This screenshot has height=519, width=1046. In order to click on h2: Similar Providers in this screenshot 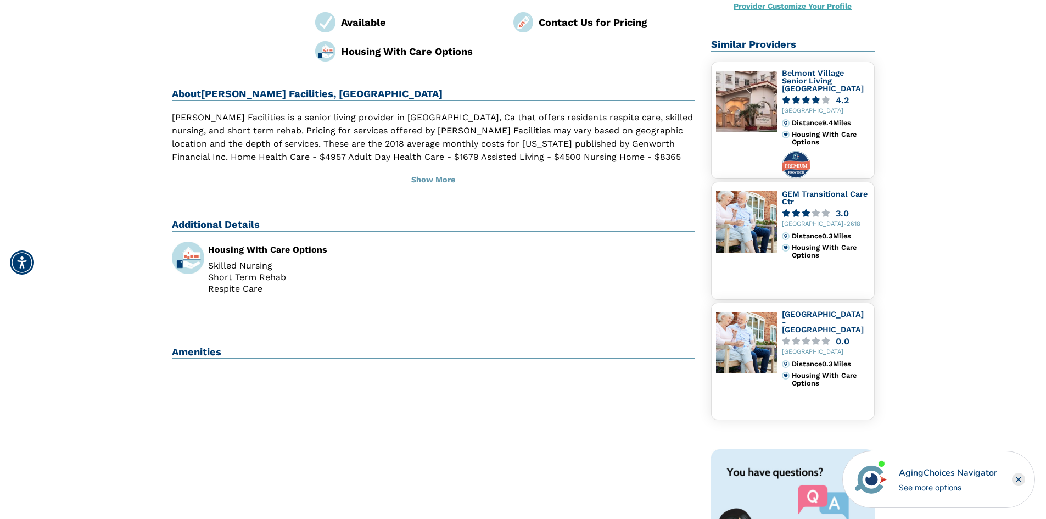, I will do `click(793, 45)`.